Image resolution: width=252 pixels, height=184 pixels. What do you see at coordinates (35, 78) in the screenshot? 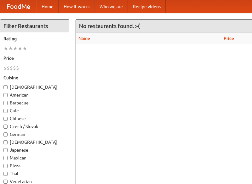
I see `h5: Cuisine` at bounding box center [35, 78].